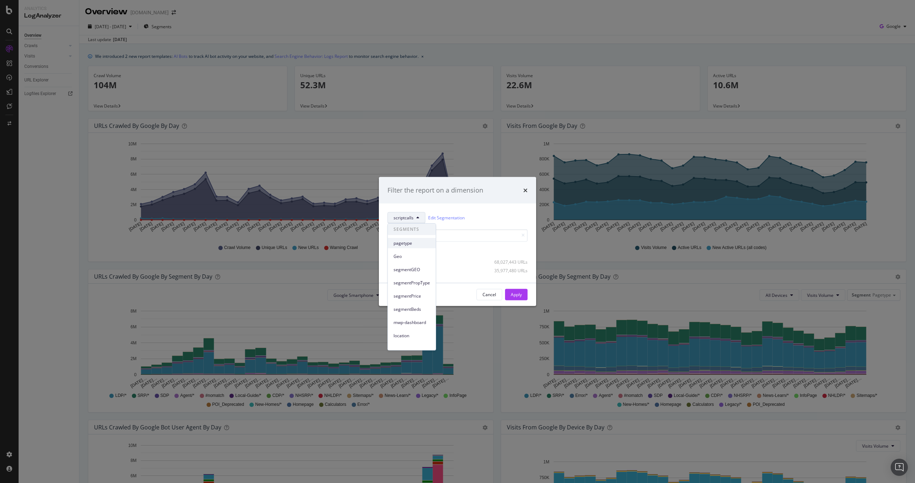  Describe the element at coordinates (516, 295) in the screenshot. I see `div: Apply` at that location.